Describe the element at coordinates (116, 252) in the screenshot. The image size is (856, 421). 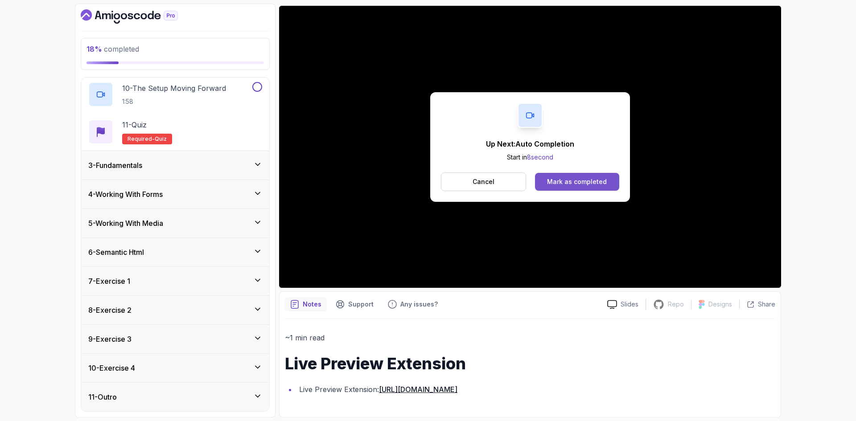
I see `h3: 6 - Semantic Html` at that location.